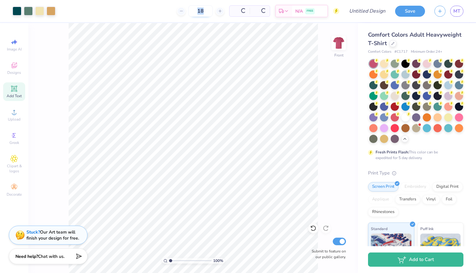 The height and width of the screenshot is (273, 476). What do you see at coordinates (310, 11) in the screenshot?
I see `span: FREE` at bounding box center [310, 11].